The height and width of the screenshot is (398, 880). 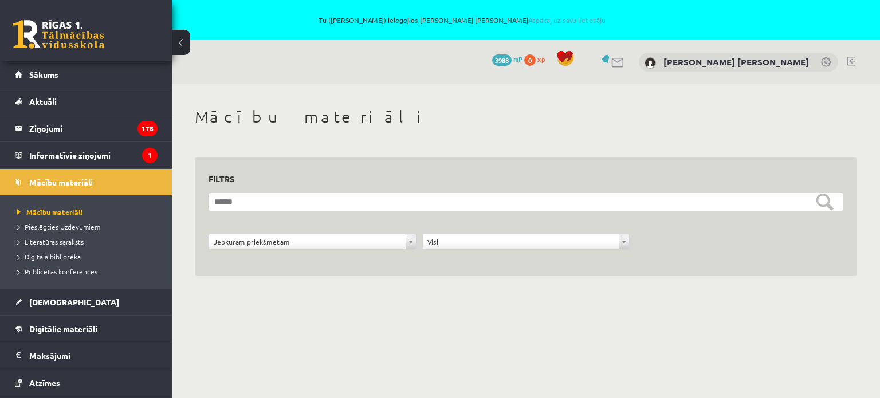 What do you see at coordinates (89, 257) in the screenshot?
I see `a: Digitālā bibliotēka` at bounding box center [89, 257].